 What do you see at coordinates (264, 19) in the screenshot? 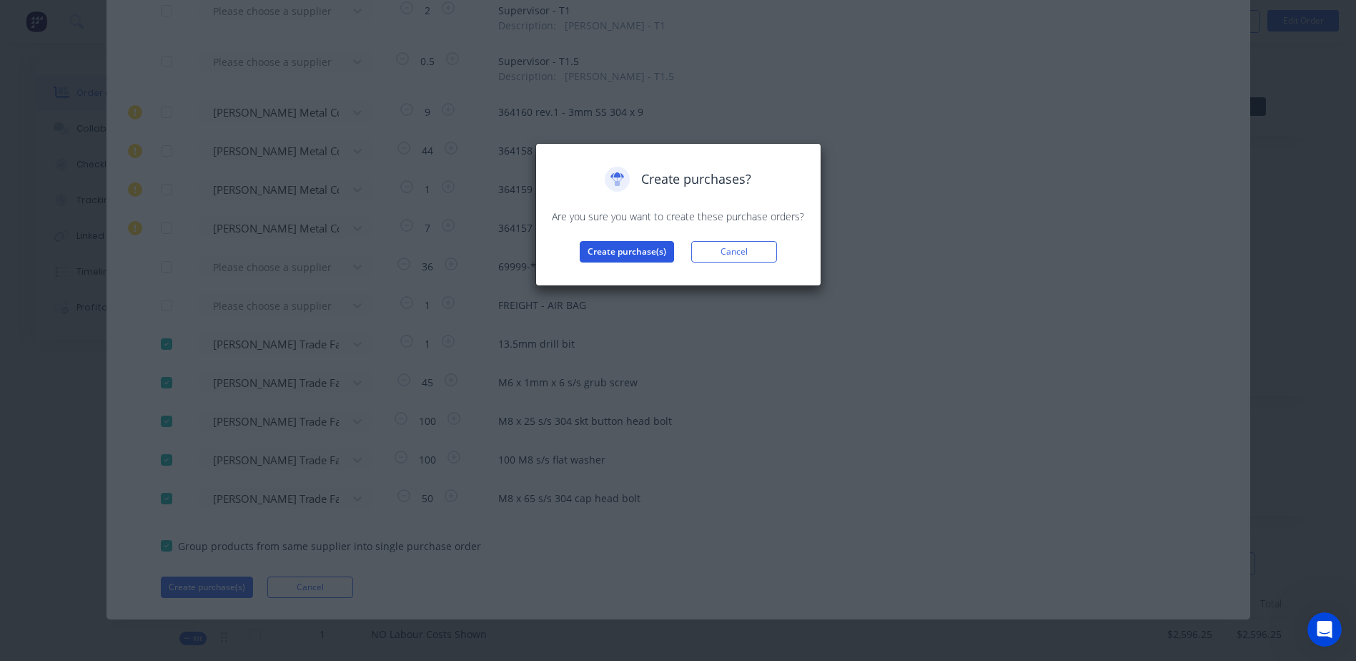
I see `div: Close` at bounding box center [264, 19].